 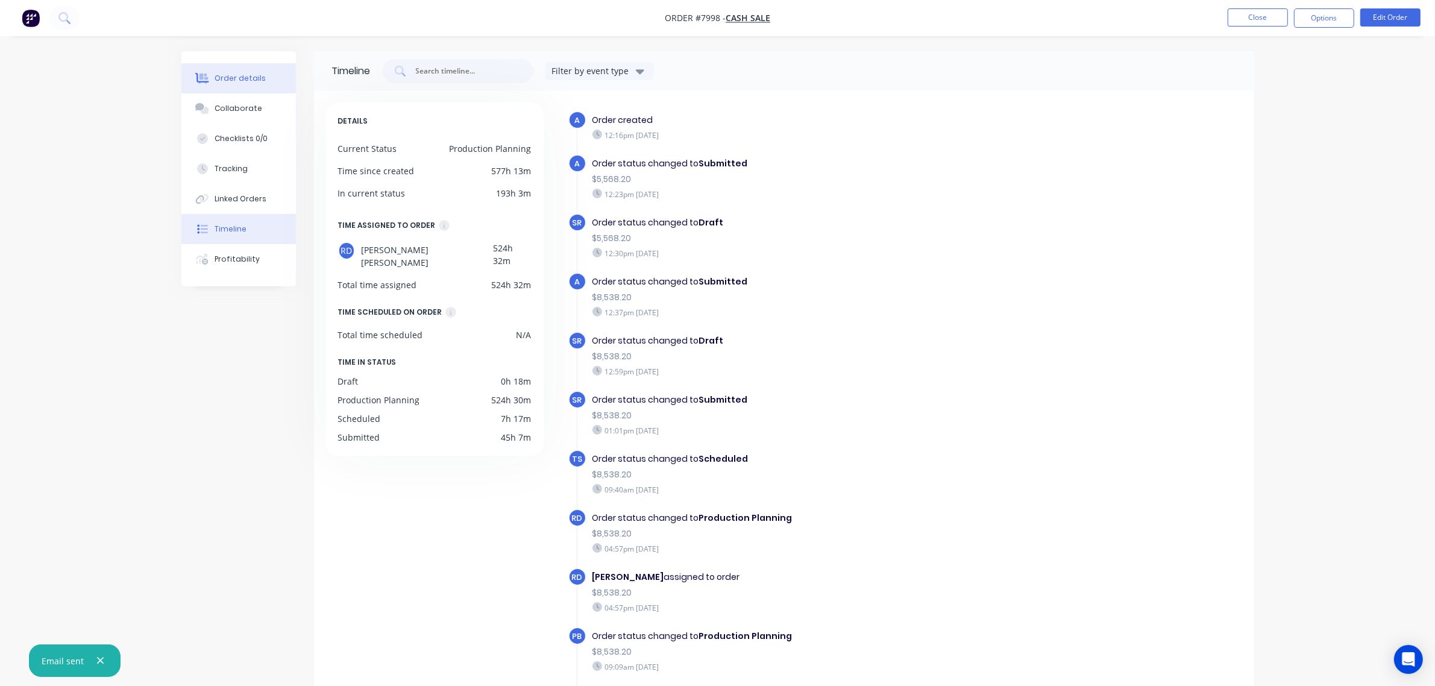 What do you see at coordinates (372, 193) in the screenshot?
I see `div: In current status` at bounding box center [372, 193].